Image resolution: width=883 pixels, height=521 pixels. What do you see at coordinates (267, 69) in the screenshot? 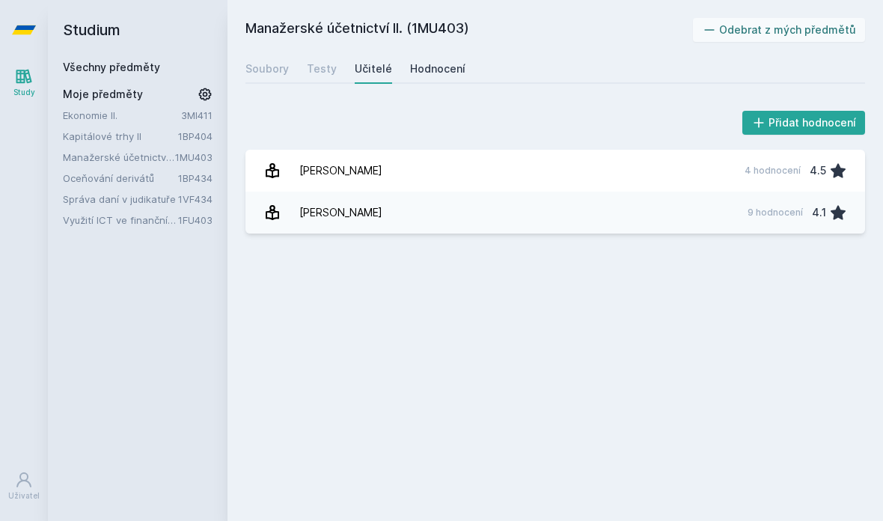
I see `a: Soubory` at bounding box center [267, 69].